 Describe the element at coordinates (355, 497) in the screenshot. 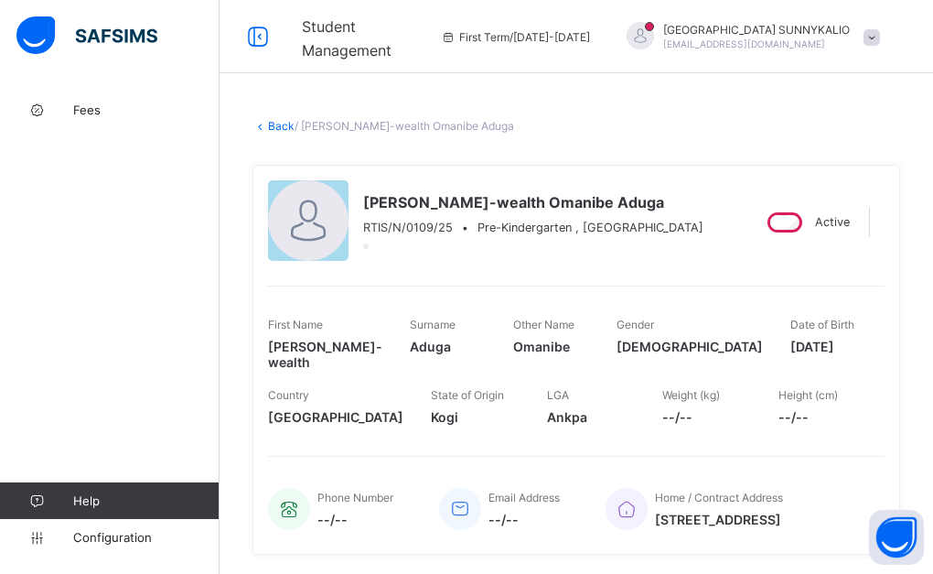

I see `span: Phone Number` at that location.